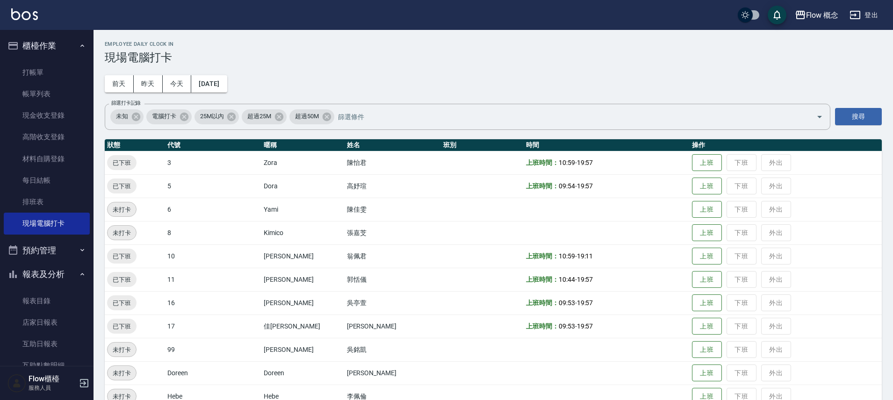 The height and width of the screenshot is (400, 893). I want to click on div: 超過50M, so click(312, 117).